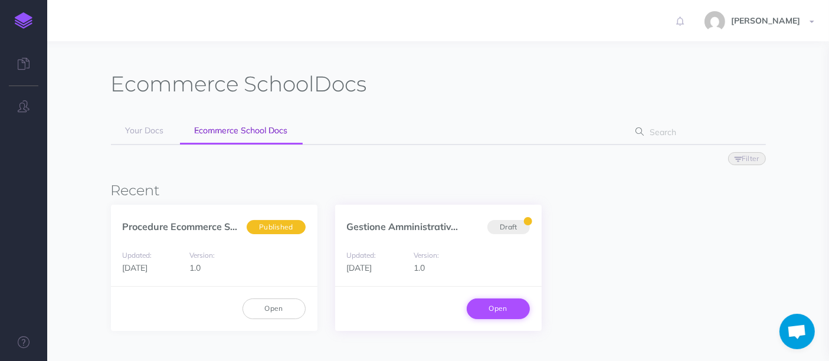 The width and height of the screenshot is (829, 361). Describe the element at coordinates (144, 131) in the screenshot. I see `a: Your Docs` at that location.